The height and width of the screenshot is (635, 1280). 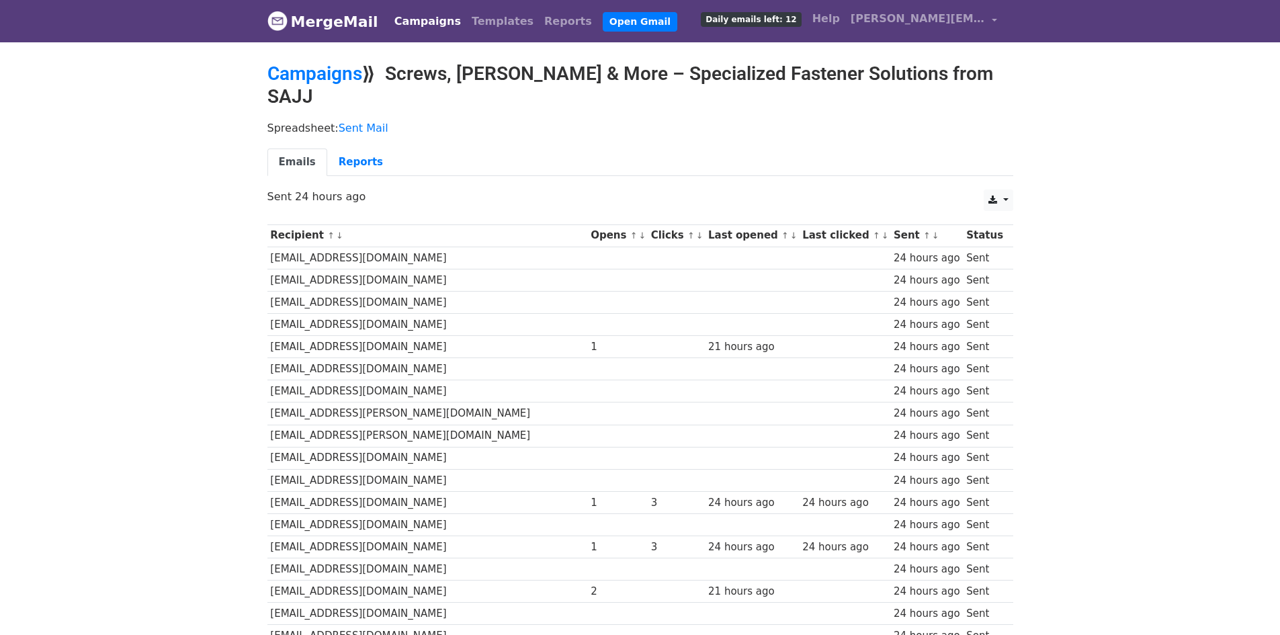 What do you see at coordinates (502, 21) in the screenshot?
I see `a: Templates` at bounding box center [502, 21].